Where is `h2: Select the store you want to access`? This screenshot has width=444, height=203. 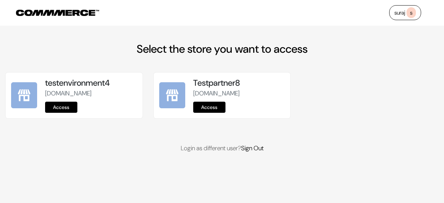 h2: Select the store you want to access is located at coordinates (222, 49).